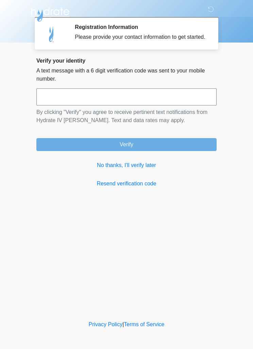  What do you see at coordinates (144, 324) in the screenshot?
I see `a: Terms of Service` at bounding box center [144, 324].